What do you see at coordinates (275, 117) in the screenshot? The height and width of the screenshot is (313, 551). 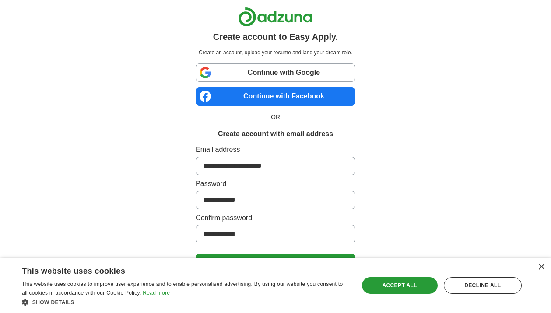 I see `span: OR` at bounding box center [275, 117].